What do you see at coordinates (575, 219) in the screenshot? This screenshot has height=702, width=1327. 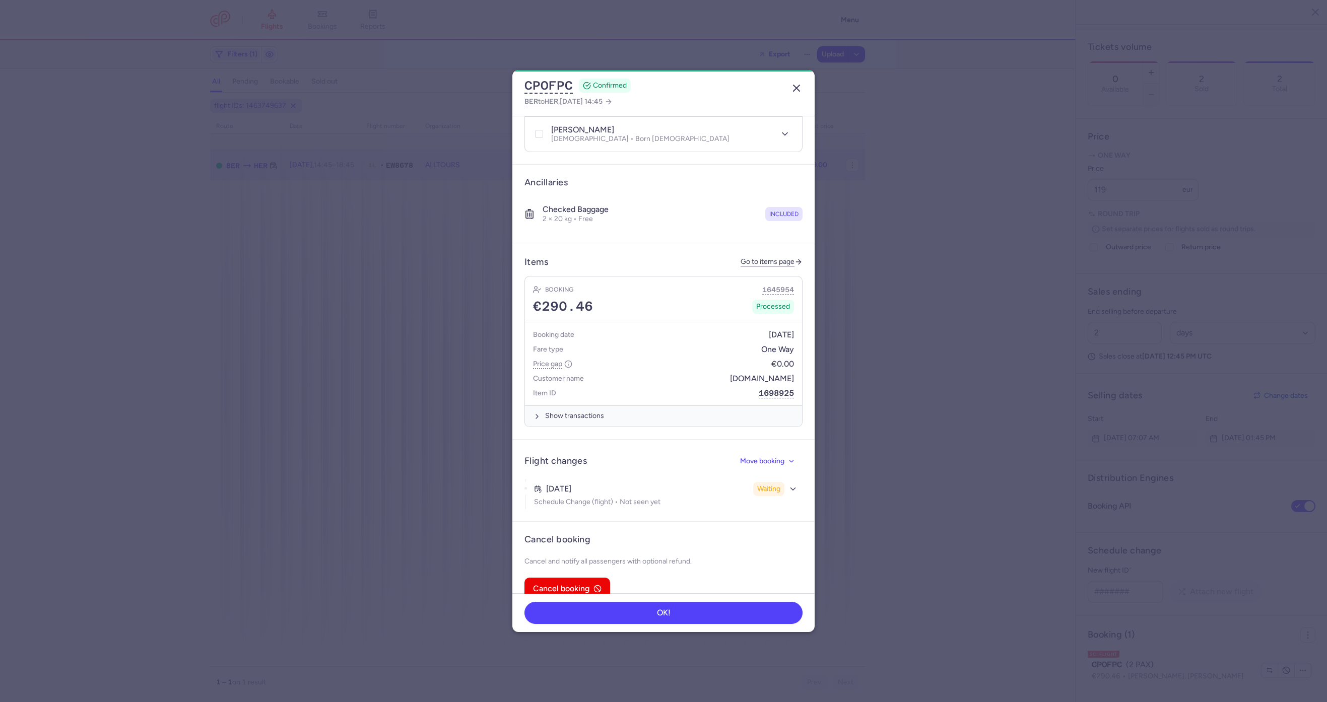 I see `p: 2 × 20 kg • Free` at bounding box center [575, 219].